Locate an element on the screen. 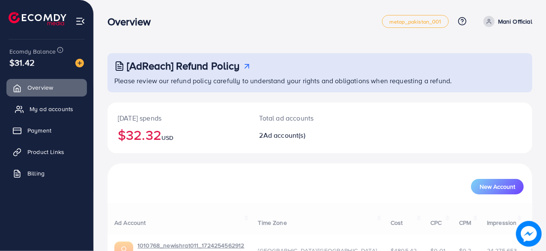  a: metap_pakistan_001 is located at coordinates (415, 21).